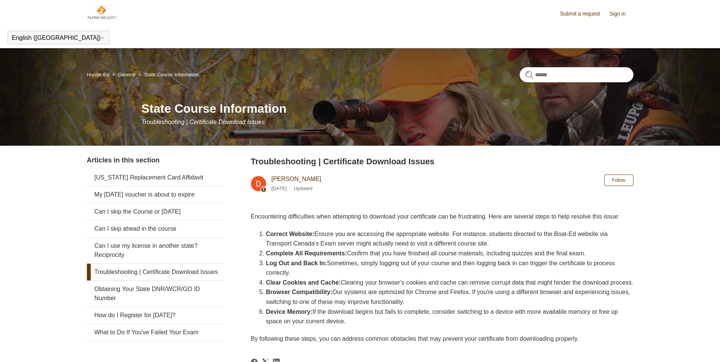 This screenshot has width=720, height=362. Describe the element at coordinates (279, 188) in the screenshot. I see `time: 03/04/2024, 10:07` at that location.